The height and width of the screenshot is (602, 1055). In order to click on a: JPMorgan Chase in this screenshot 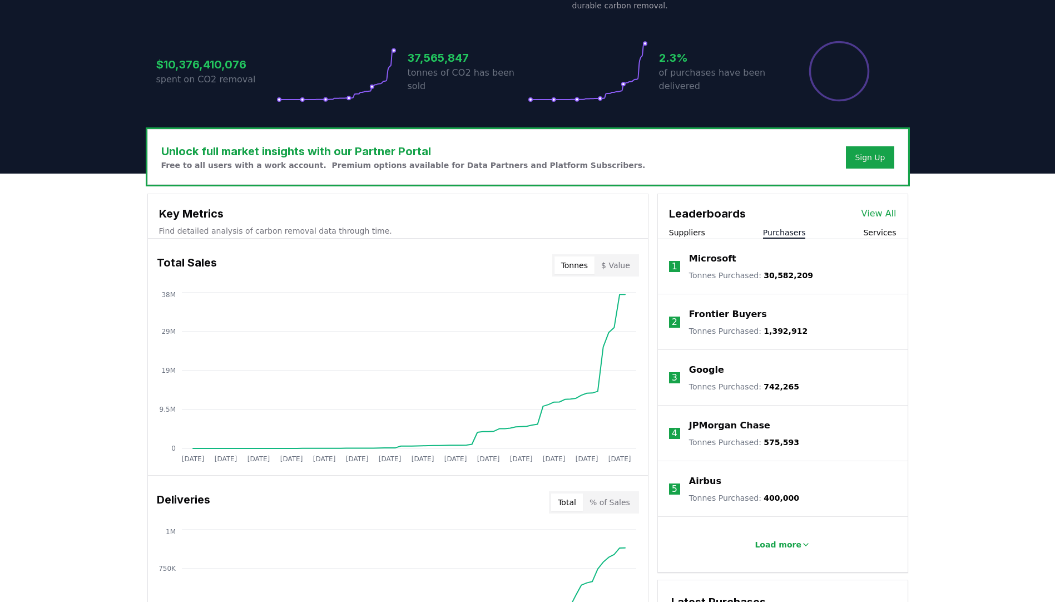, I will do `click(729, 425)`.